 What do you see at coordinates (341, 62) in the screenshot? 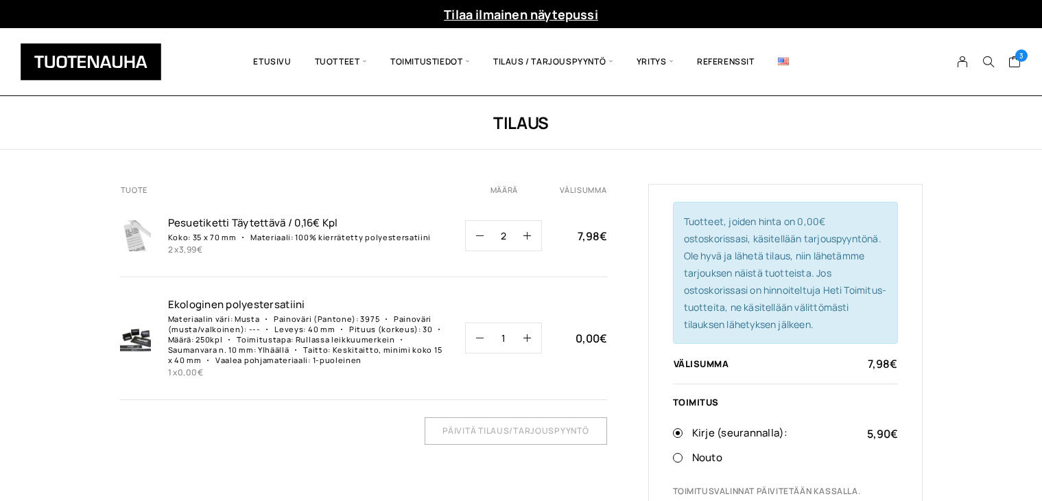
I see `span: Tuotteet` at bounding box center [341, 62].